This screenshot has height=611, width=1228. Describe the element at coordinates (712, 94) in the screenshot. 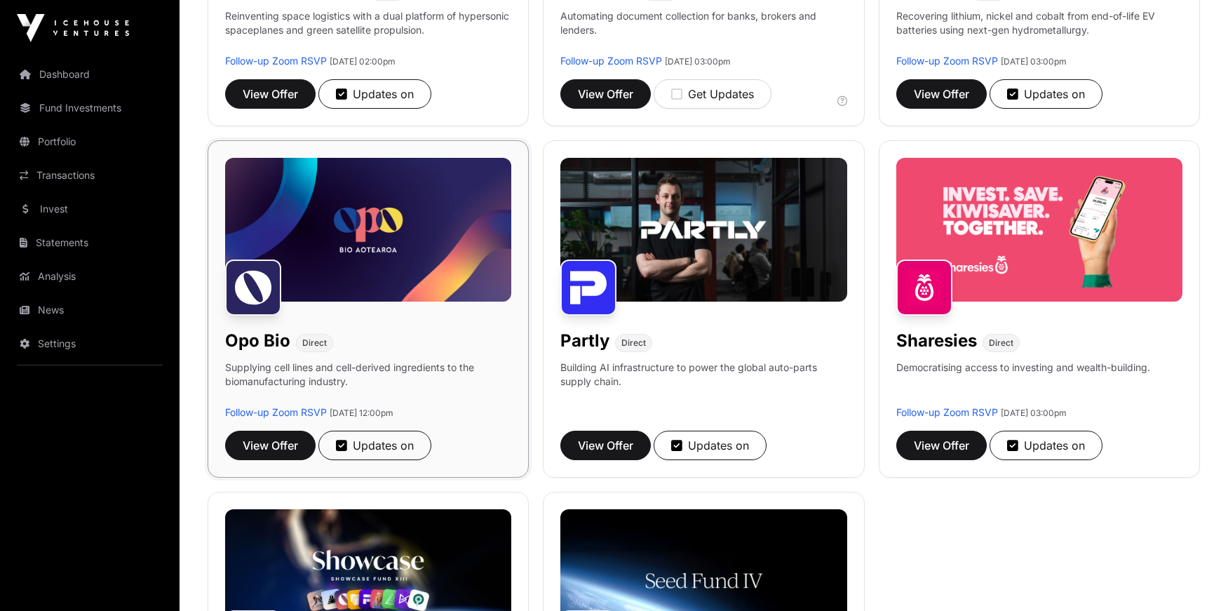

I see `button: Get Updates` at that location.